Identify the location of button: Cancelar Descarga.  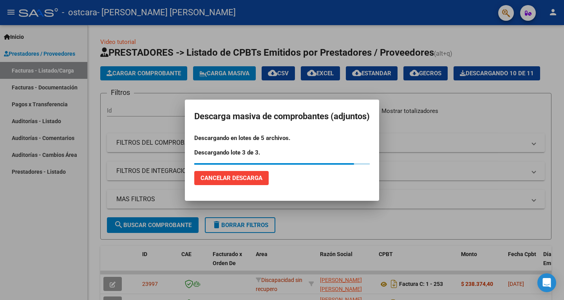
(232, 178).